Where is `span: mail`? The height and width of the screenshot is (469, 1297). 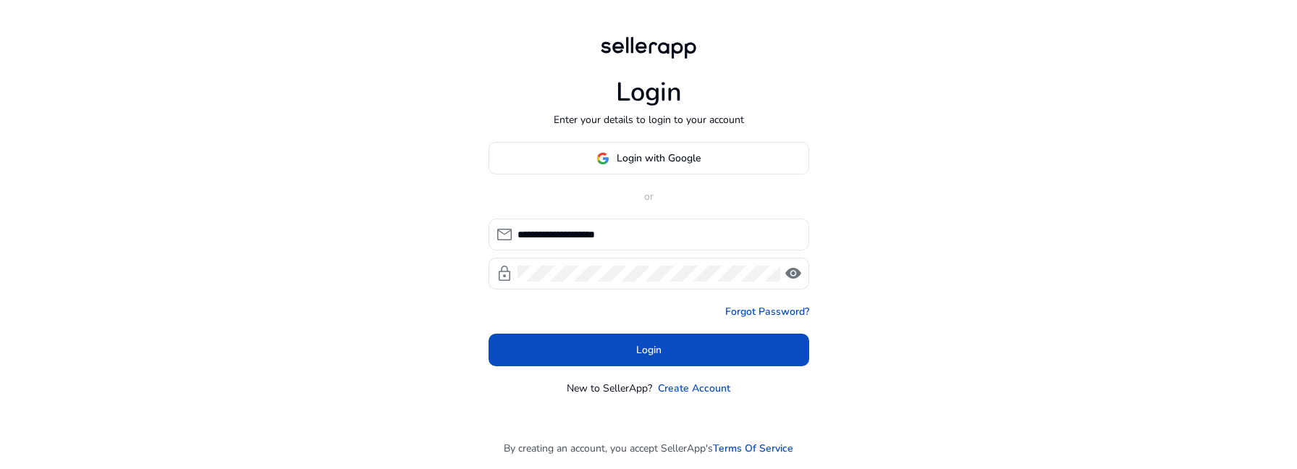 span: mail is located at coordinates (504, 234).